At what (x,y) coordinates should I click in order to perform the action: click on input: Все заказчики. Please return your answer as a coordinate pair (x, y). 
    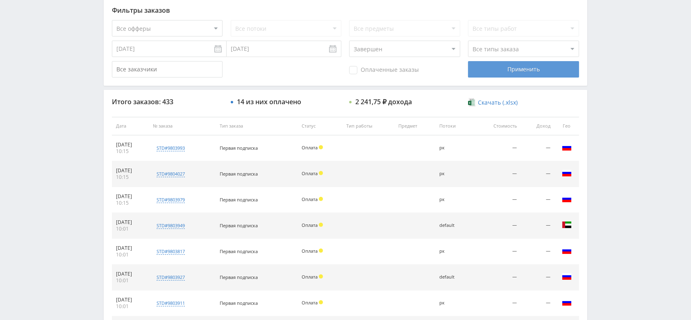
    Looking at the image, I should click on (167, 69).